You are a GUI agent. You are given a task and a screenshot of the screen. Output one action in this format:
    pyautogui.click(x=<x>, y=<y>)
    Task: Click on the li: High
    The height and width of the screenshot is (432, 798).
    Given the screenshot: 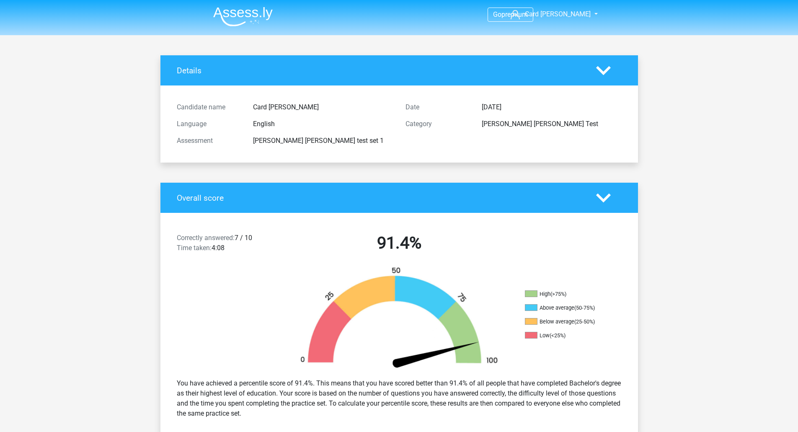 What is the action you would take?
    pyautogui.click(x=567, y=294)
    